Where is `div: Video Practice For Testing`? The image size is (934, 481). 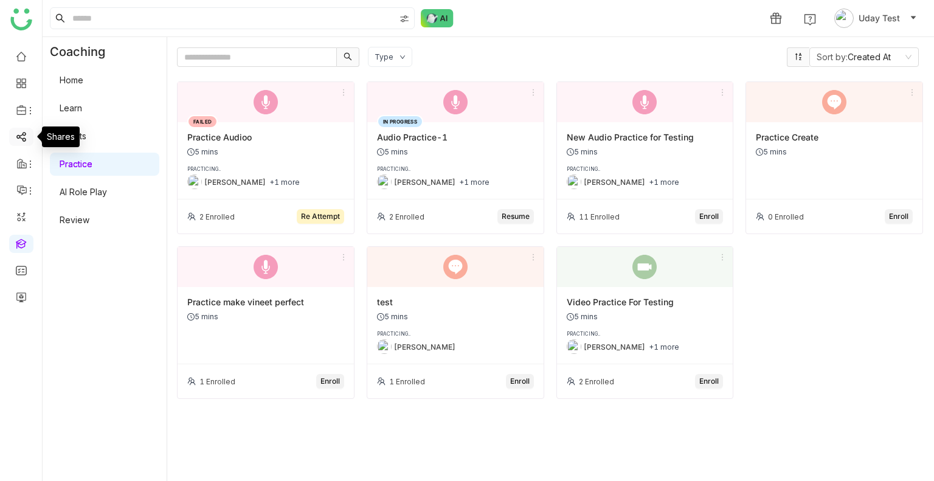 div: Video Practice For Testing is located at coordinates (645, 302).